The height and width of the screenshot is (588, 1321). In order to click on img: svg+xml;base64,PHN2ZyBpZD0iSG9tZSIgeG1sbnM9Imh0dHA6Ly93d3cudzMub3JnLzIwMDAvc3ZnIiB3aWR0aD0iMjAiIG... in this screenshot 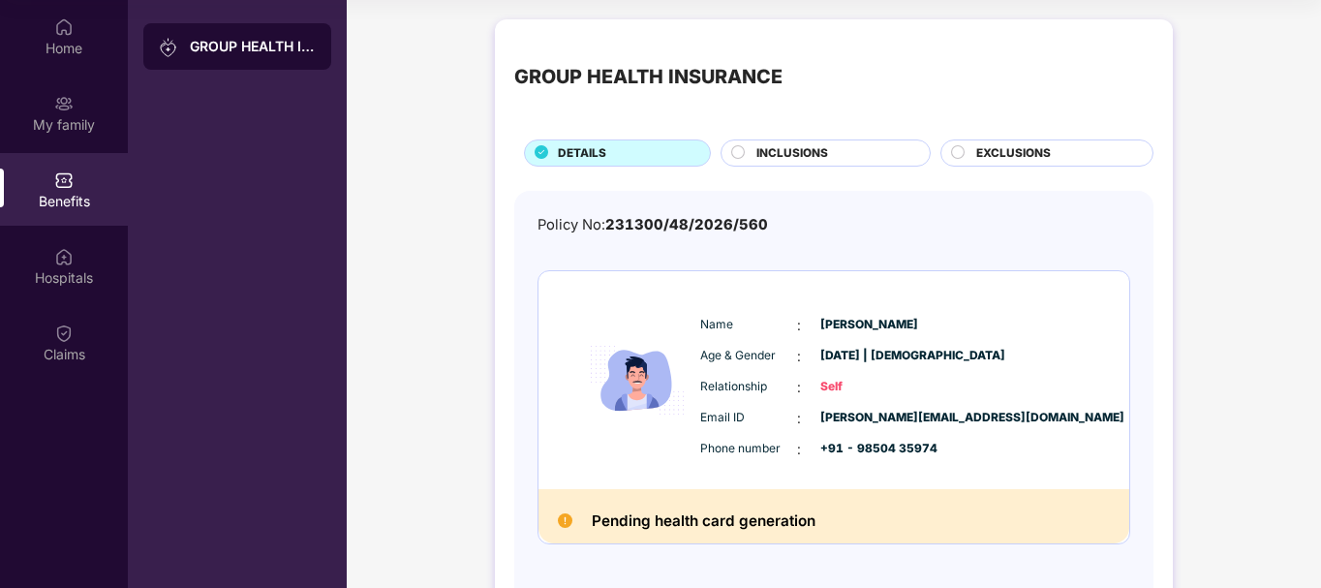, I will do `click(64, 27)`.